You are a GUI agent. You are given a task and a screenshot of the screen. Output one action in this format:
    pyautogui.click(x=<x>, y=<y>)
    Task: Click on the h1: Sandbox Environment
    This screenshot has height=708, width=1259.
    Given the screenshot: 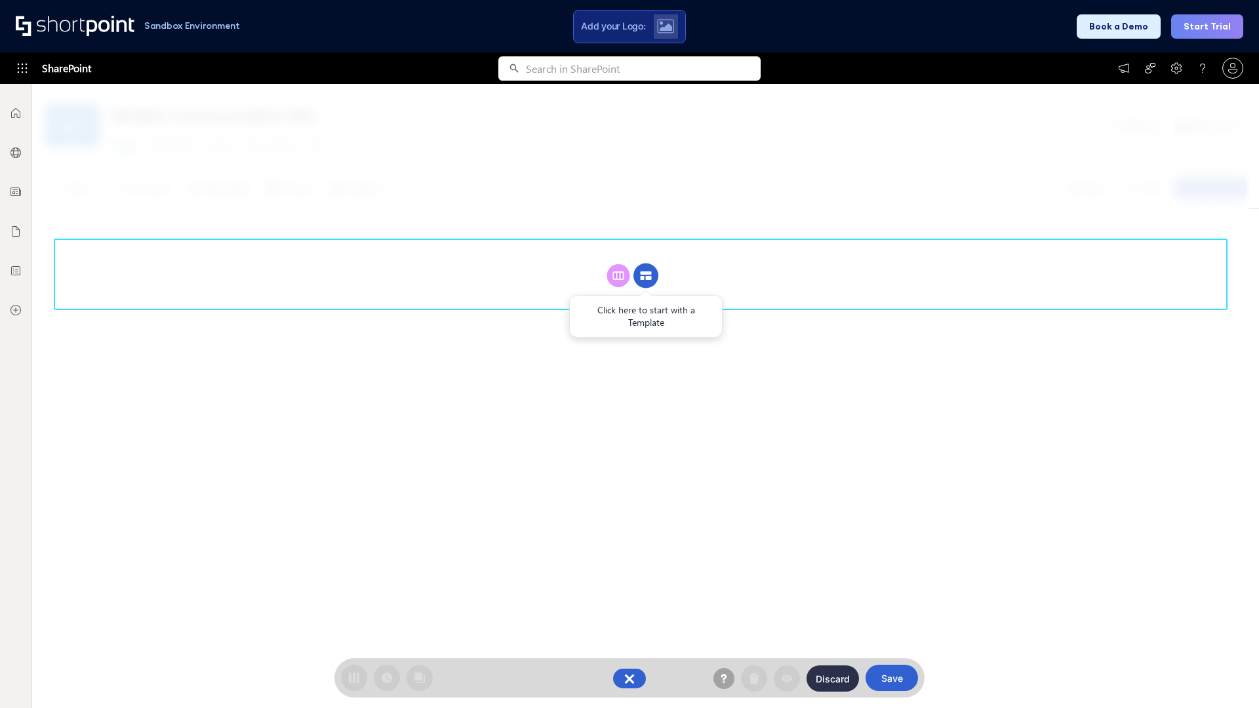 What is the action you would take?
    pyautogui.click(x=192, y=26)
    